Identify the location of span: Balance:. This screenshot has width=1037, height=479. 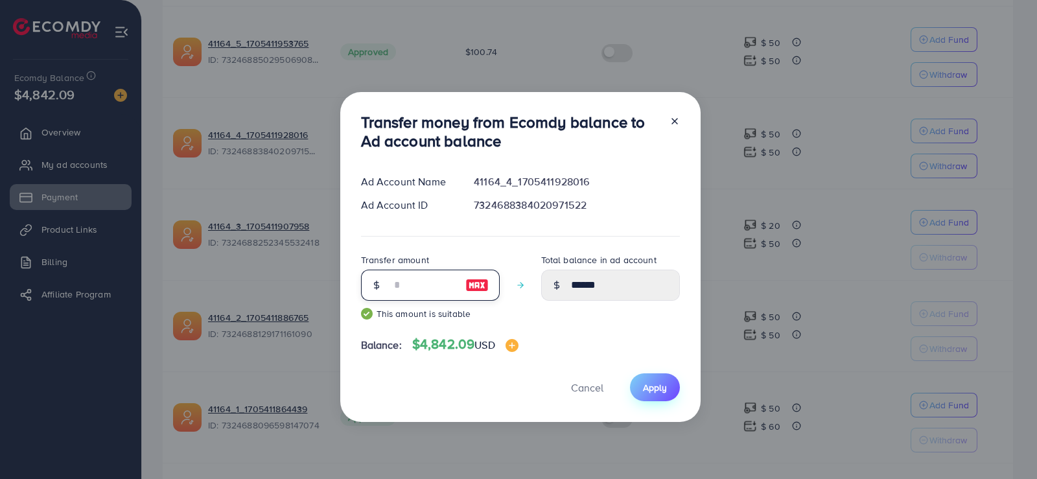
(381, 345).